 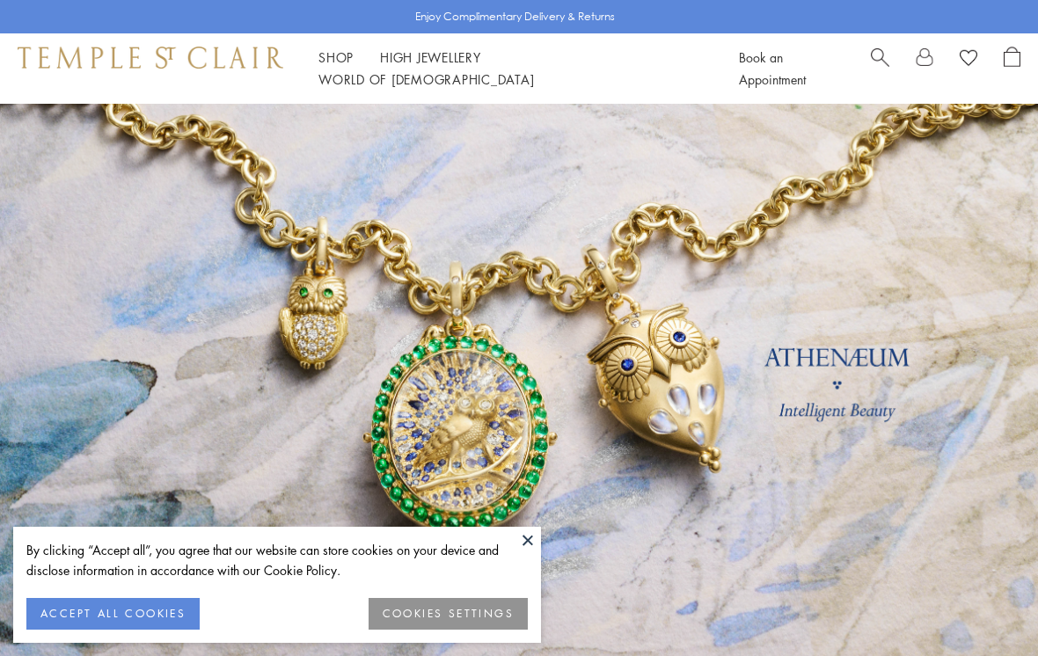 What do you see at coordinates (879, 69) in the screenshot?
I see `a: Search` at bounding box center [879, 69].